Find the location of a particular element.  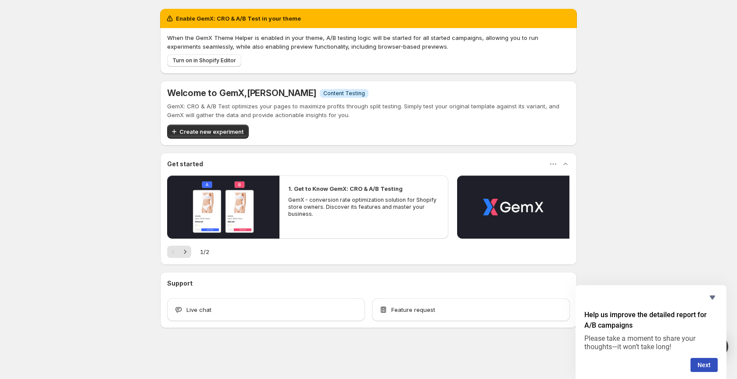

nav: Pagination is located at coordinates (179, 252).